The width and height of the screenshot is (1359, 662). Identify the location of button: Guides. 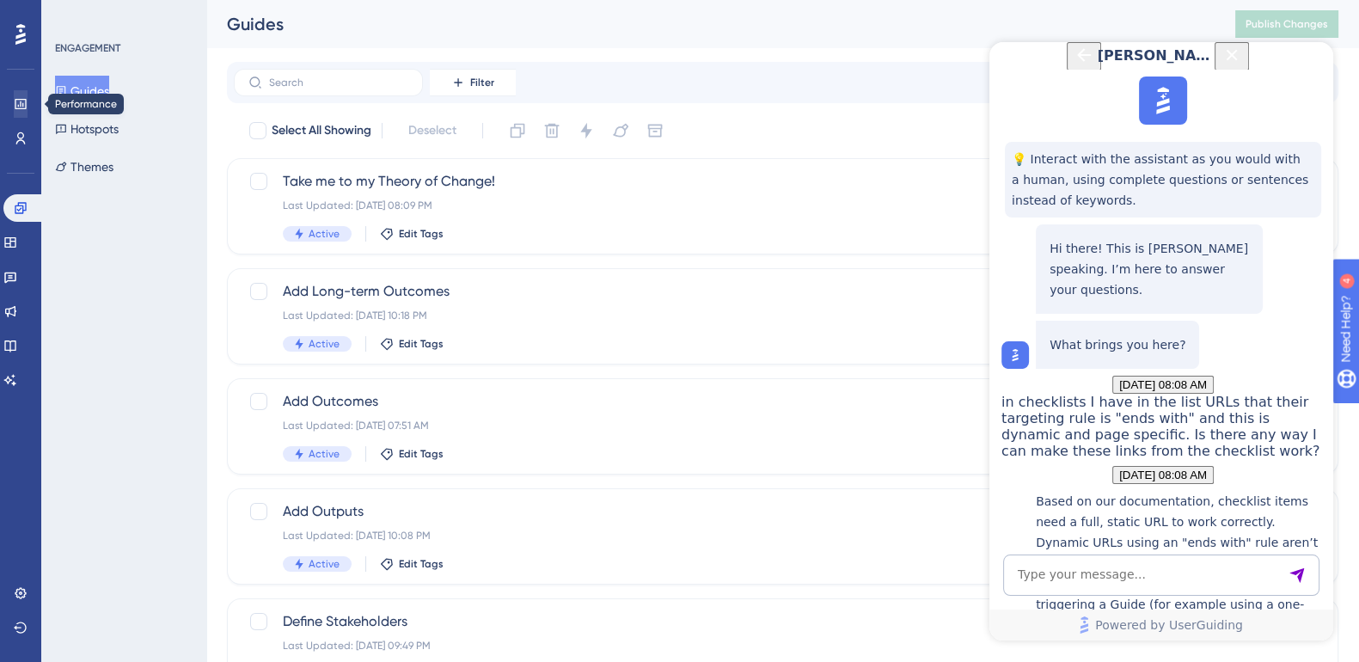
(82, 91).